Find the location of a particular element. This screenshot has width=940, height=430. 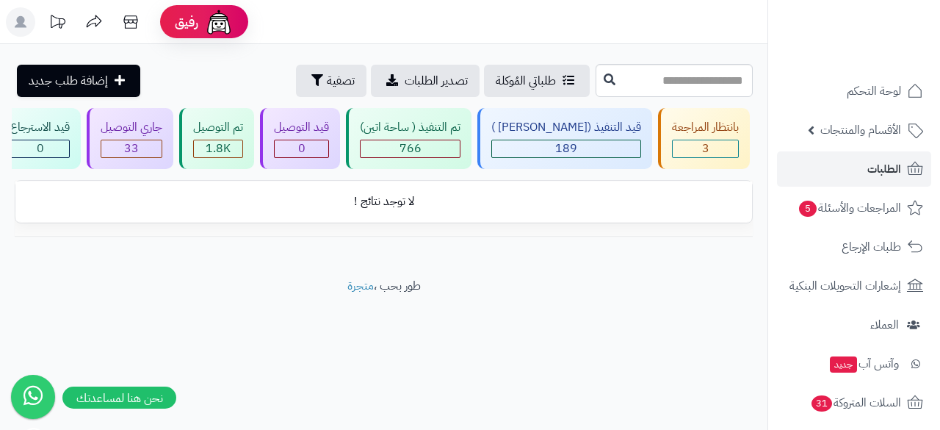

span: لوحة التحكم is located at coordinates (874, 91).